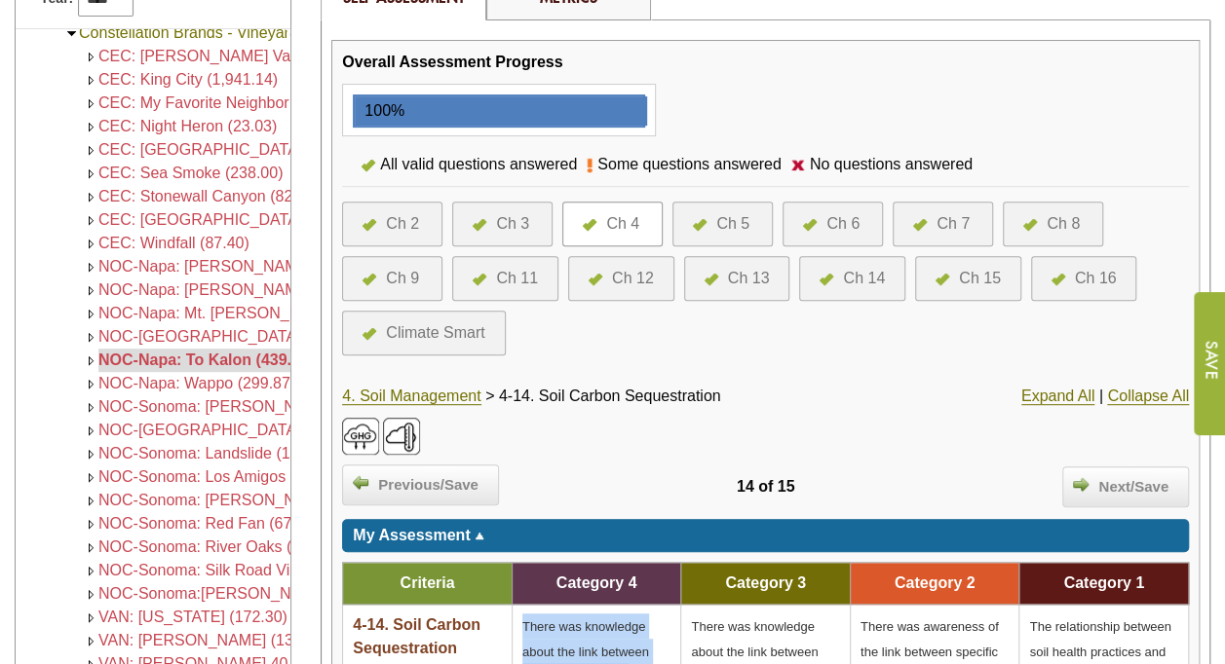 This screenshot has height=664, width=1225. I want to click on a: NOC-Sonoma: Los Amigos (119.00), so click(223, 476).